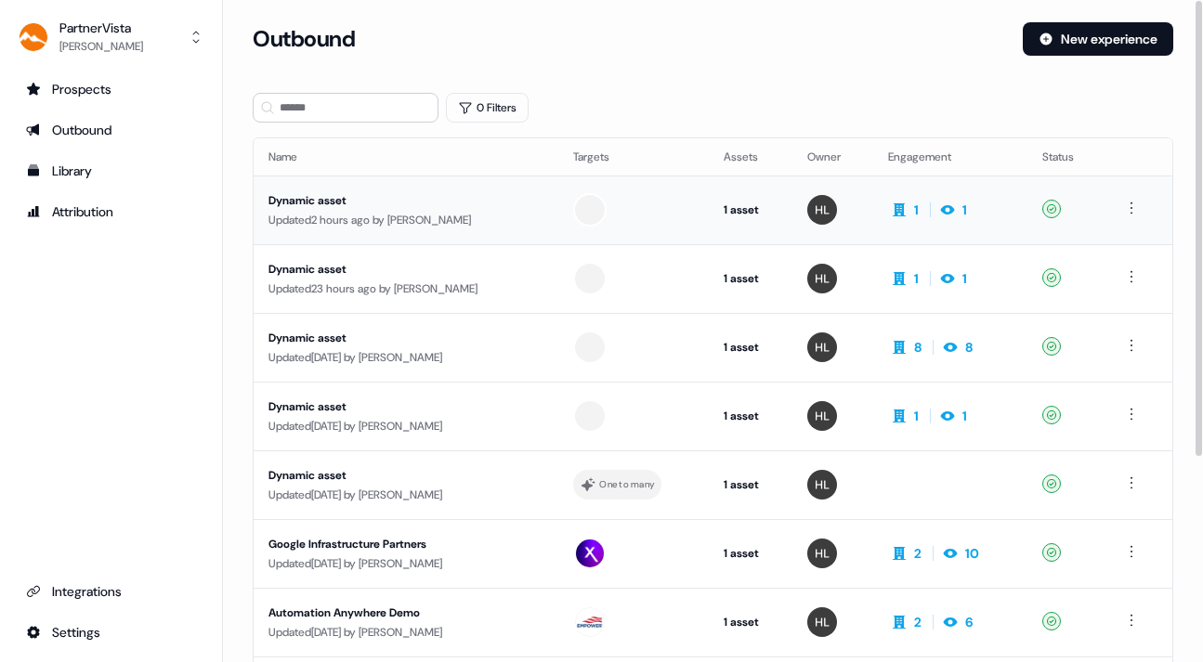 This screenshot has height=662, width=1203. What do you see at coordinates (406, 157) in the screenshot?
I see `th: Name` at bounding box center [406, 157].